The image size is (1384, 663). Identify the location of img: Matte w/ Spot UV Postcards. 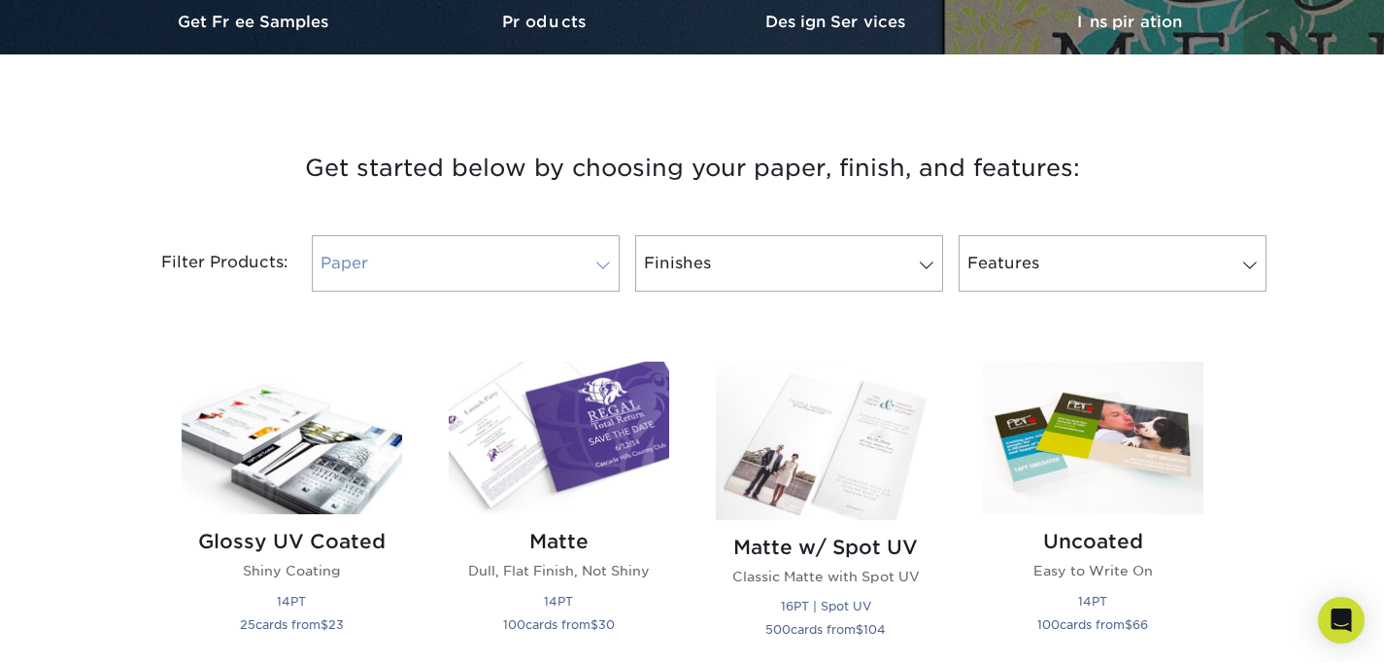
(826, 440).